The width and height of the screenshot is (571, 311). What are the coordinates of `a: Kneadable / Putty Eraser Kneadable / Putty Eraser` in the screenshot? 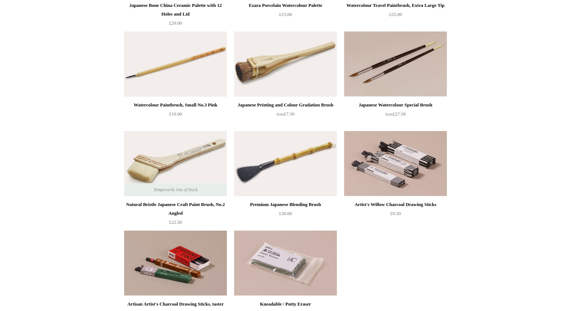 It's located at (286, 263).